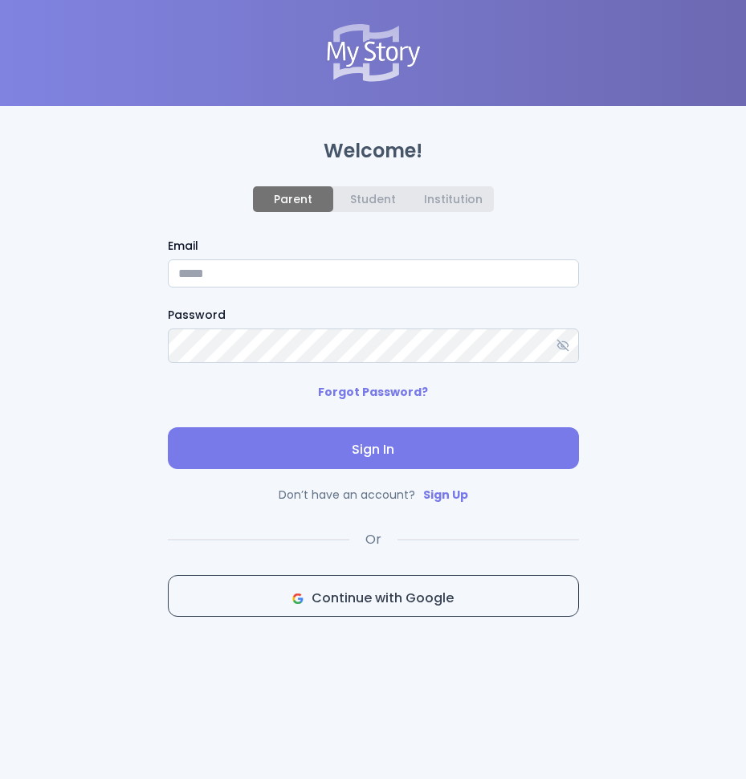 This screenshot has height=779, width=746. What do you see at coordinates (373, 246) in the screenshot?
I see `label: Email` at bounding box center [373, 246].